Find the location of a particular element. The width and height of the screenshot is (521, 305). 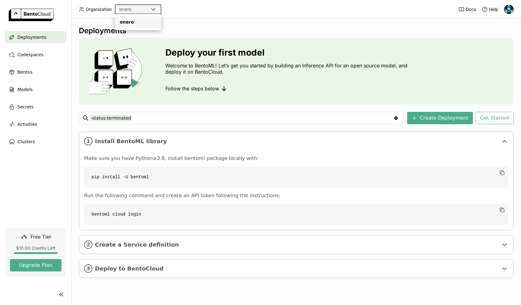

span: Clusters is located at coordinates (26, 141).